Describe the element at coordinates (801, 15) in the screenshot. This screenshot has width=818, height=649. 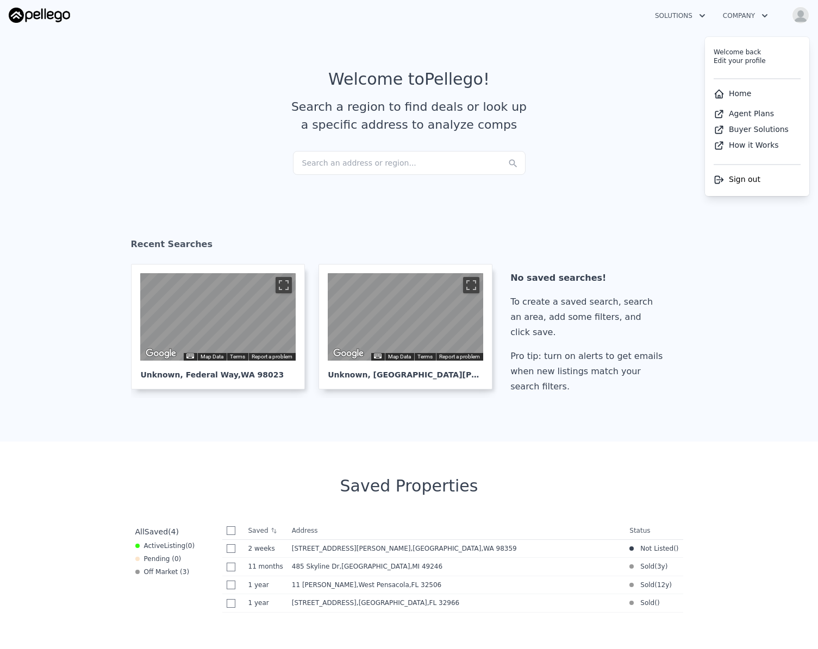
I see `img: avatar` at that location.